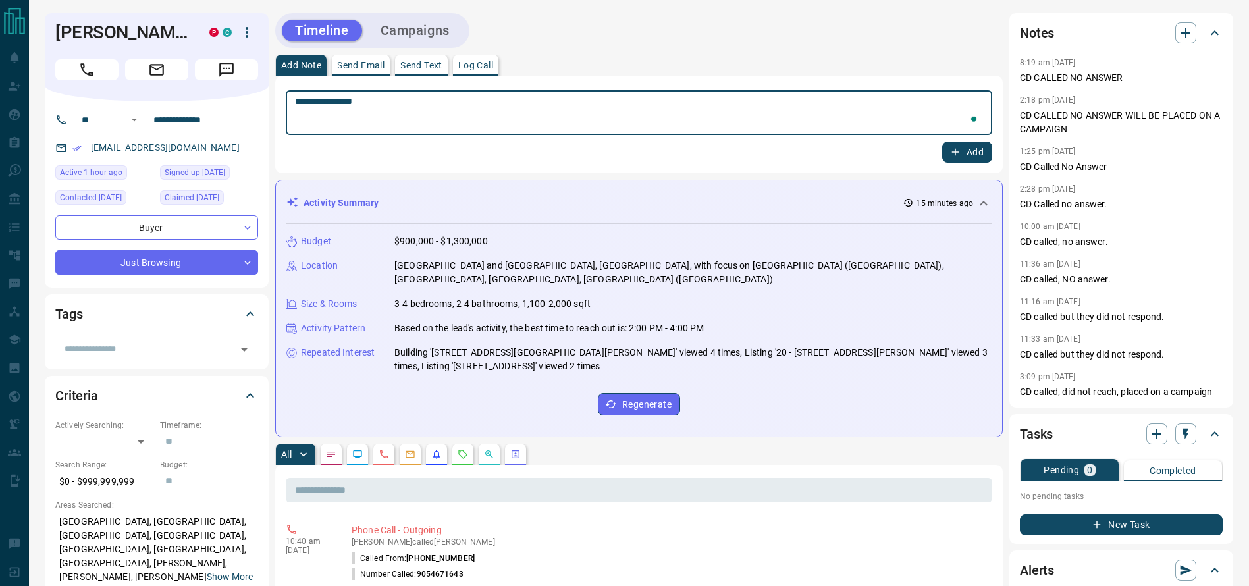  Describe the element at coordinates (1172, 471) in the screenshot. I see `p: Completed` at that location.